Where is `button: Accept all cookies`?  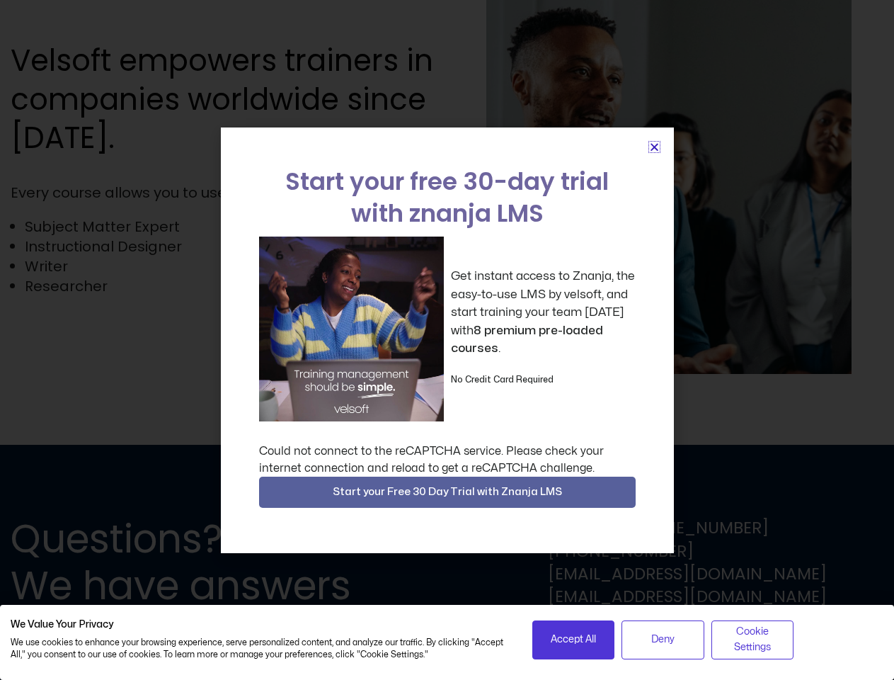 button: Accept all cookies is located at coordinates (574, 639).